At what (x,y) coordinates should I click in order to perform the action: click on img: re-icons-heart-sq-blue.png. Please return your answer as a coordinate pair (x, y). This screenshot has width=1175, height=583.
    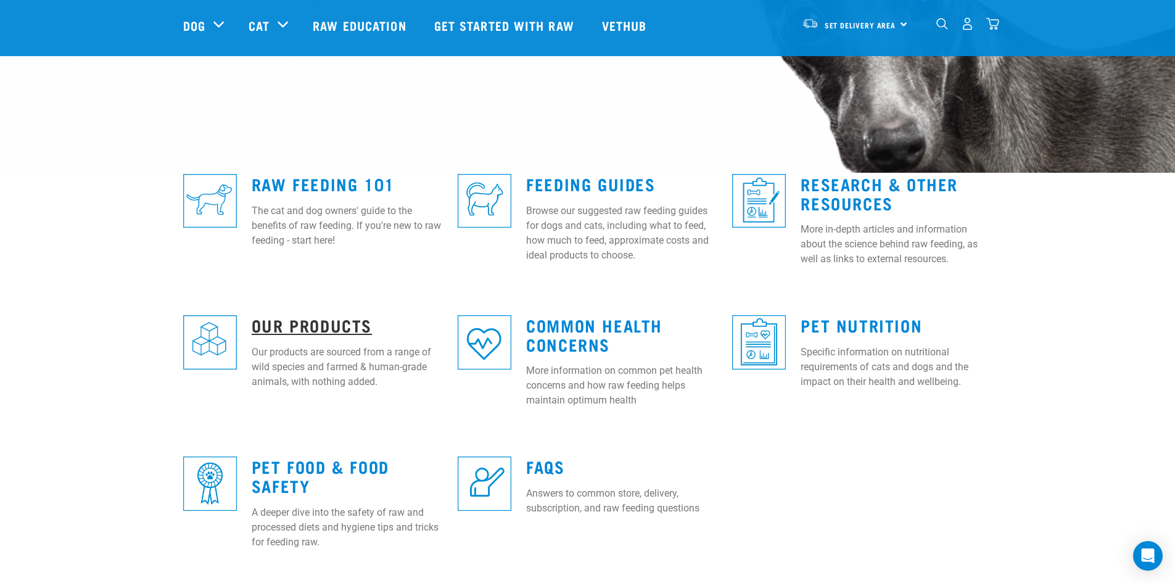
    Looking at the image, I should click on (484, 342).